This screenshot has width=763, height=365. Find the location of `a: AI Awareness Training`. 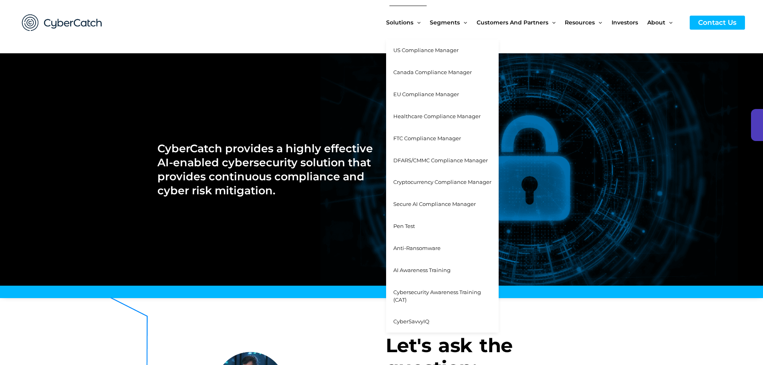

a: AI Awareness Training is located at coordinates (442, 270).